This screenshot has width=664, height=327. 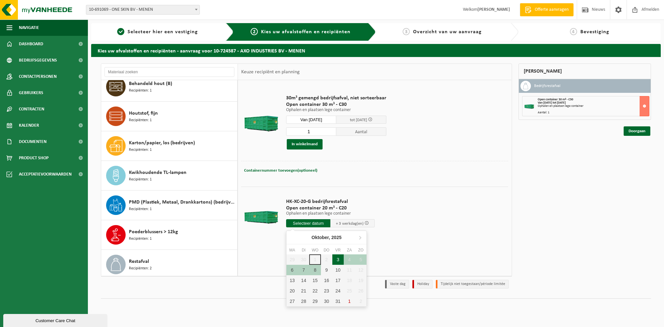 I want to click on span: HK-XC-20-G bedrijfsrestafval, so click(x=330, y=201).